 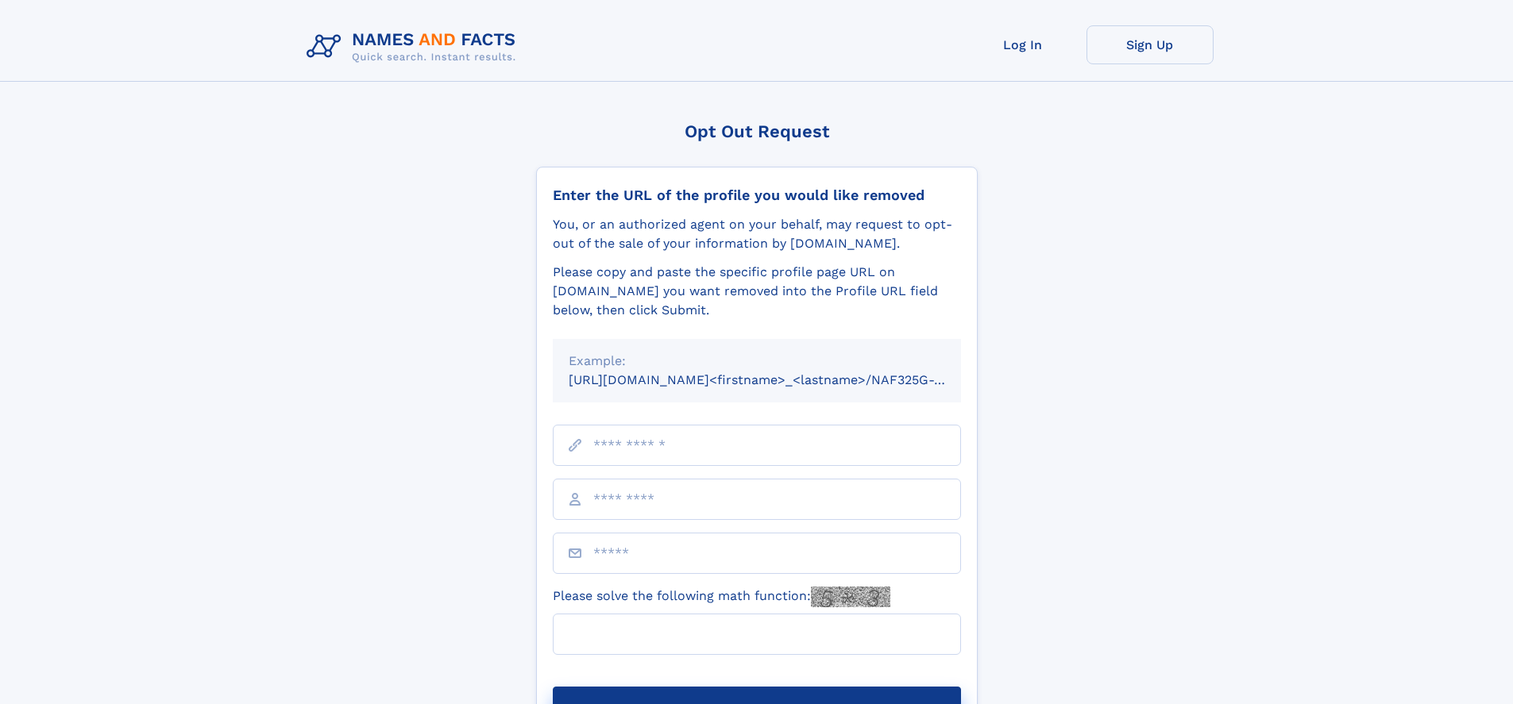 I want to click on div: Enter the URL of the profile you would like removed, so click(x=757, y=195).